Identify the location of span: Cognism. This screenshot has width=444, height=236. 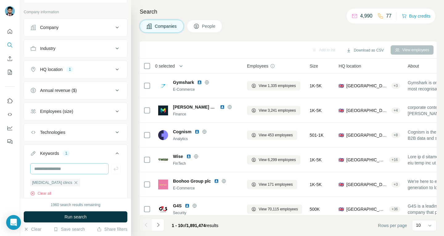
(182, 132).